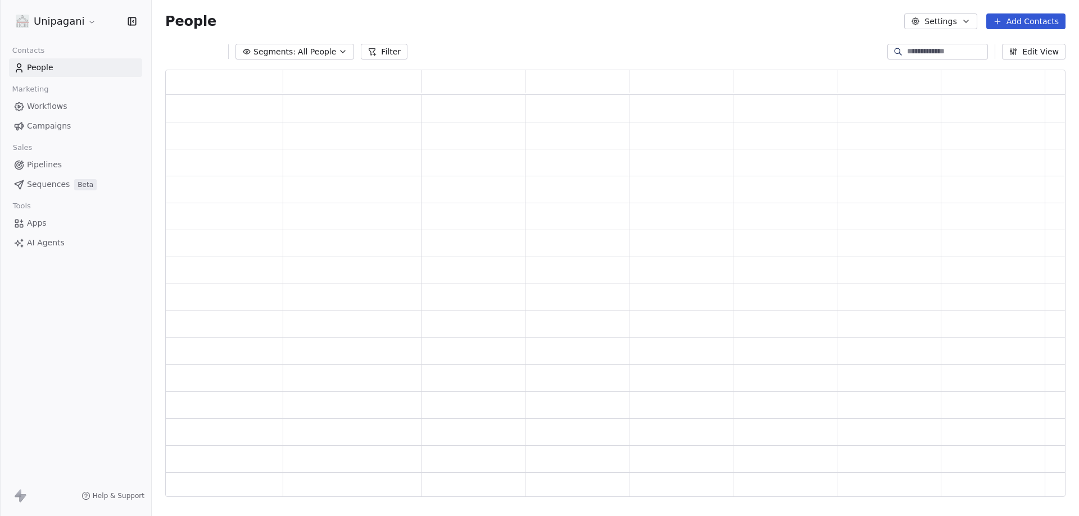  Describe the element at coordinates (28, 51) in the screenshot. I see `span: Contacts` at that location.